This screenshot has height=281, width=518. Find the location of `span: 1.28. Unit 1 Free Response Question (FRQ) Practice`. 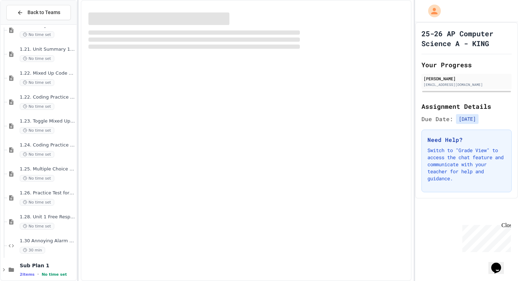

span: 1.28. Unit 1 Free Response Question (FRQ) Practice is located at coordinates (47, 217).